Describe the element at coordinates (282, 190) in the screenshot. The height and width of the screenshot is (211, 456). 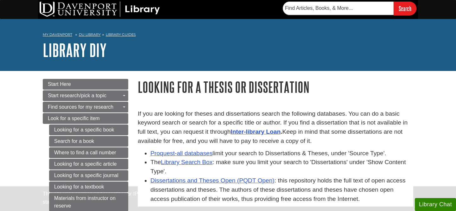
I see `li: : this repository holds the full text of open access dissertations and theses. The authors of the...` at that location.